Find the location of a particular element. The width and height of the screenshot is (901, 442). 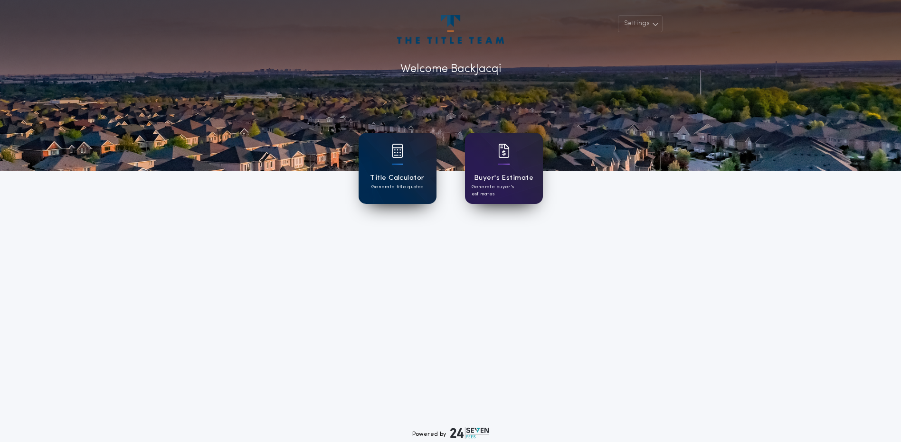

h1: Title Calculator is located at coordinates (397, 178).